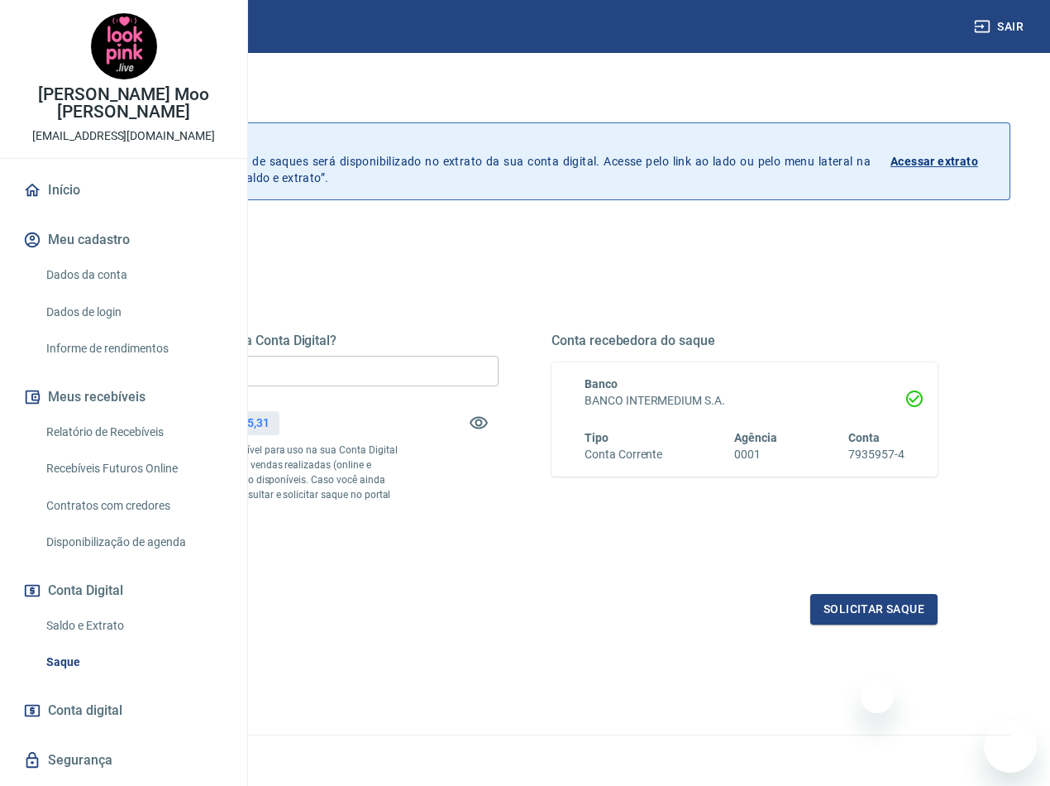 The width and height of the screenshot is (1050, 786). I want to click on p: 2025 ©, so click(525, 757).